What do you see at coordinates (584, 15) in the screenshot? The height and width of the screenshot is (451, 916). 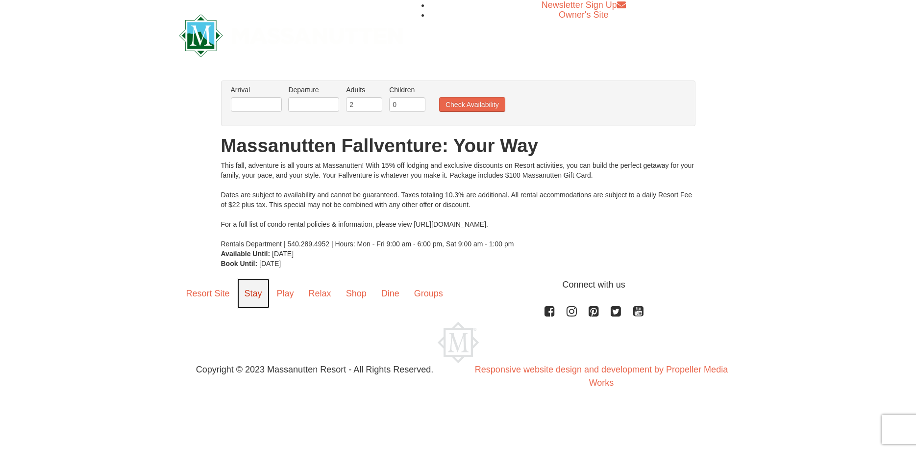 I see `span: Owner's Site` at bounding box center [584, 15].